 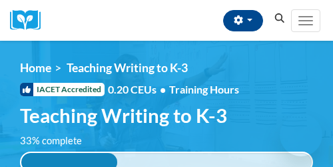 I want to click on label: 33% complete, so click(x=58, y=141).